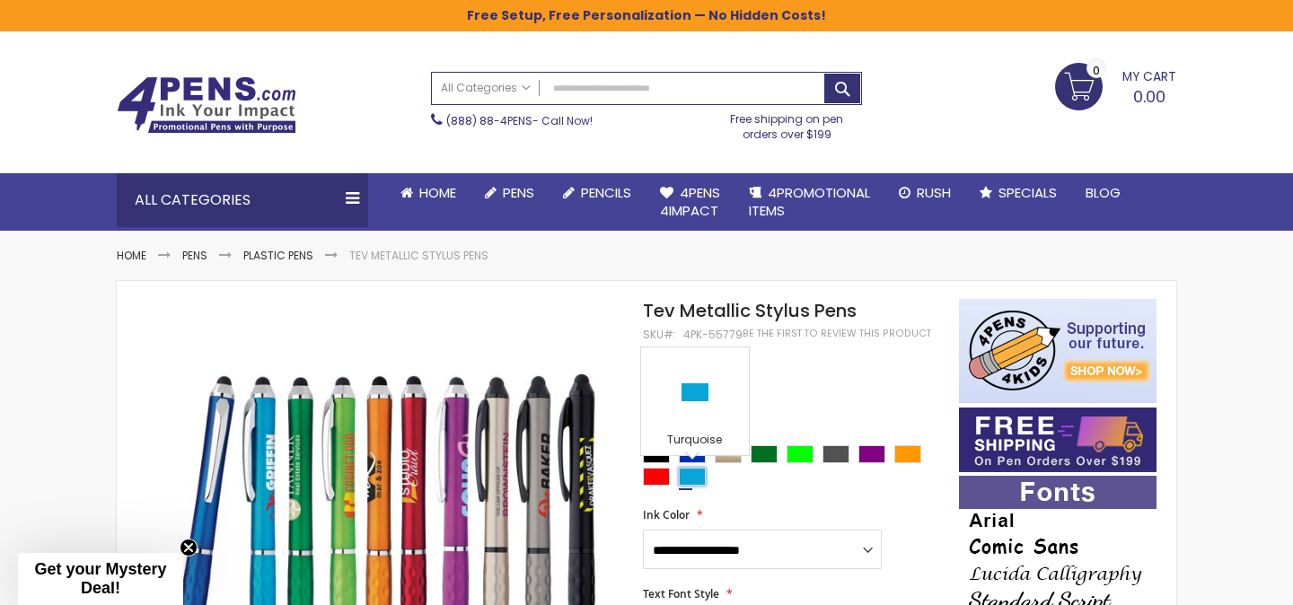 The width and height of the screenshot is (1293, 605). I want to click on button: Close teaser, so click(189, 548).